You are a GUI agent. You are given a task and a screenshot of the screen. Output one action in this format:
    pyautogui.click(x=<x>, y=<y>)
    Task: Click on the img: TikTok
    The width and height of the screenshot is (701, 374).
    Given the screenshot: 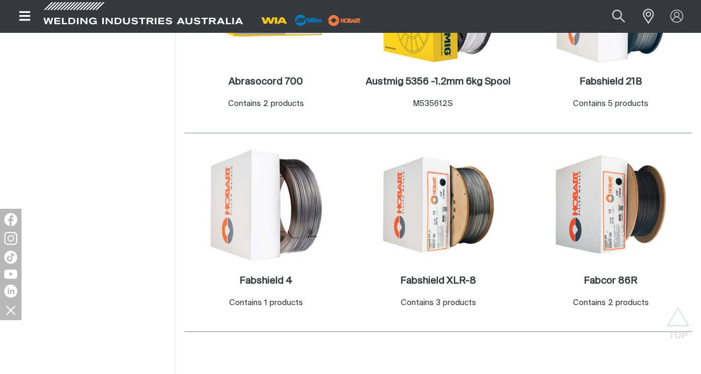 What is the action you would take?
    pyautogui.click(x=11, y=257)
    